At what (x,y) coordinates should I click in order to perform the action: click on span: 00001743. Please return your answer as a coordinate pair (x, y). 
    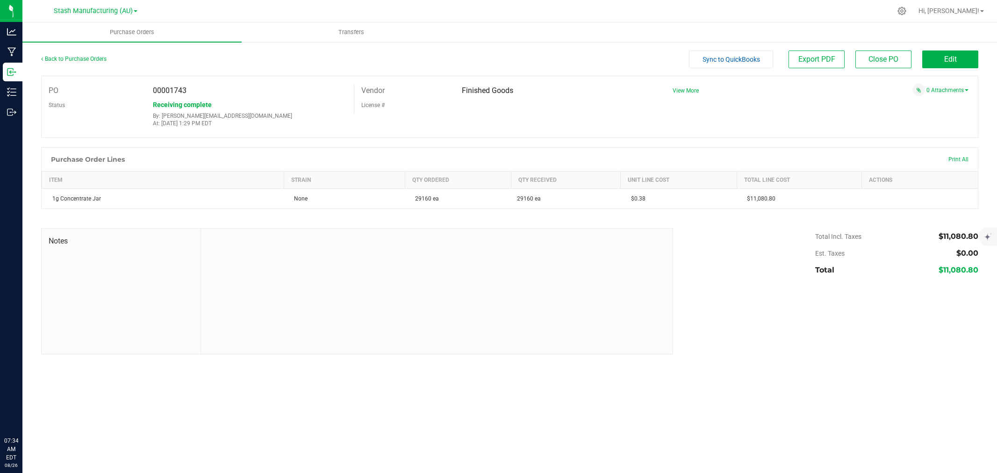
    Looking at the image, I should click on (170, 90).